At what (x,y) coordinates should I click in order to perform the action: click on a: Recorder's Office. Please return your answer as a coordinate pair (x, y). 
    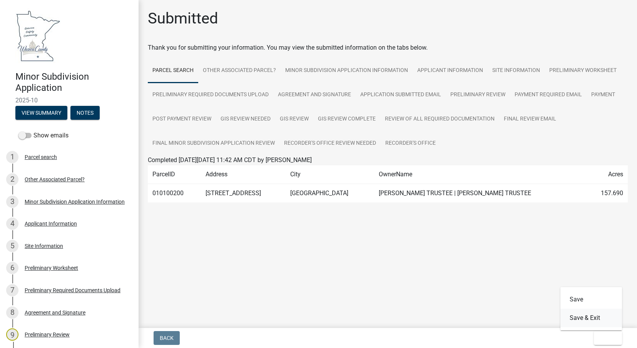
    Looking at the image, I should click on (410, 143).